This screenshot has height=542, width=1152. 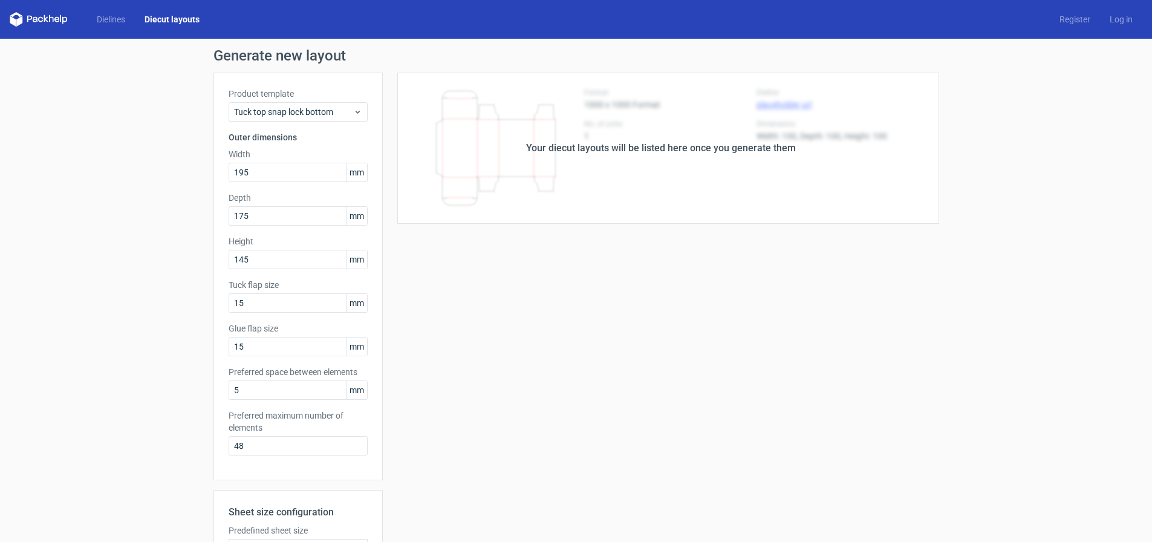 I want to click on label: Preferred space between elements, so click(x=298, y=372).